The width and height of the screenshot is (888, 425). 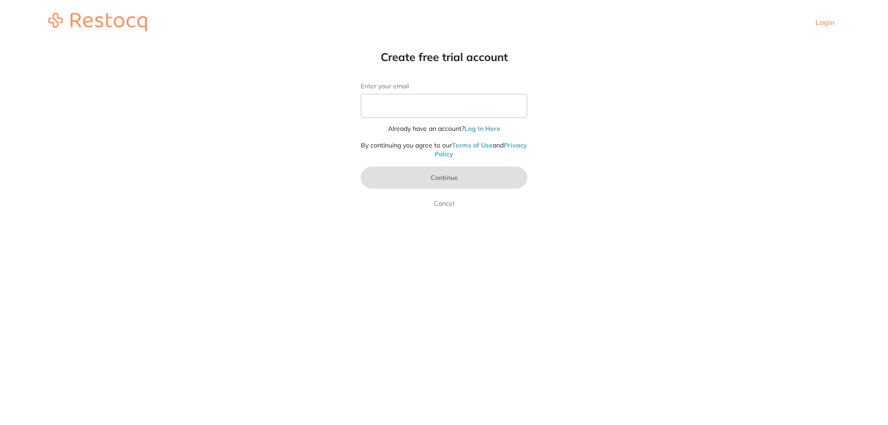 I want to click on label: Enter your email, so click(x=444, y=86).